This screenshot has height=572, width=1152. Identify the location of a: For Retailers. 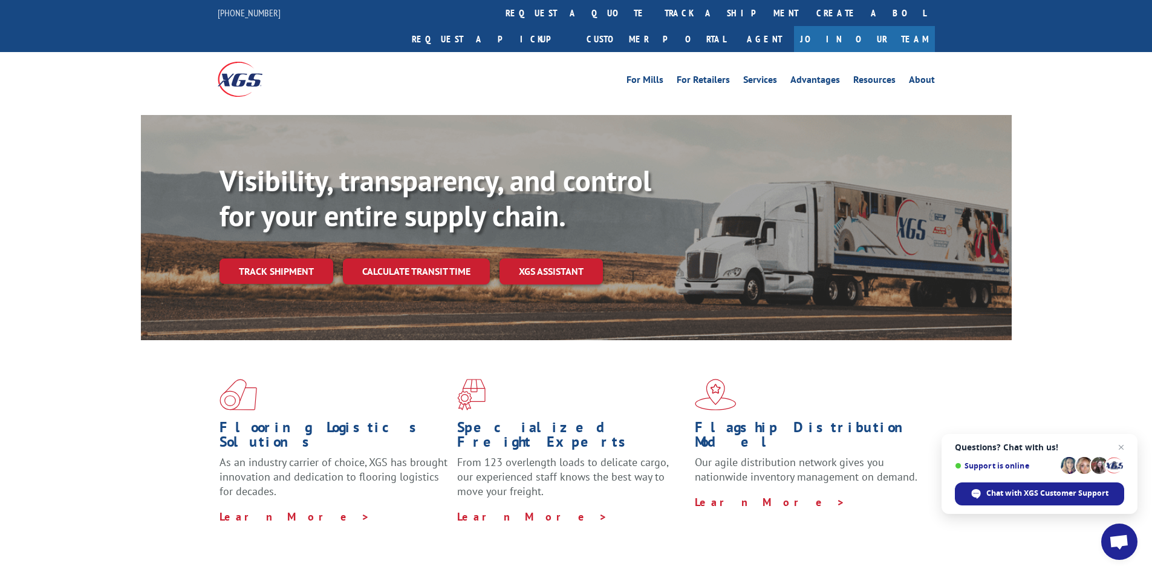
(704, 82).